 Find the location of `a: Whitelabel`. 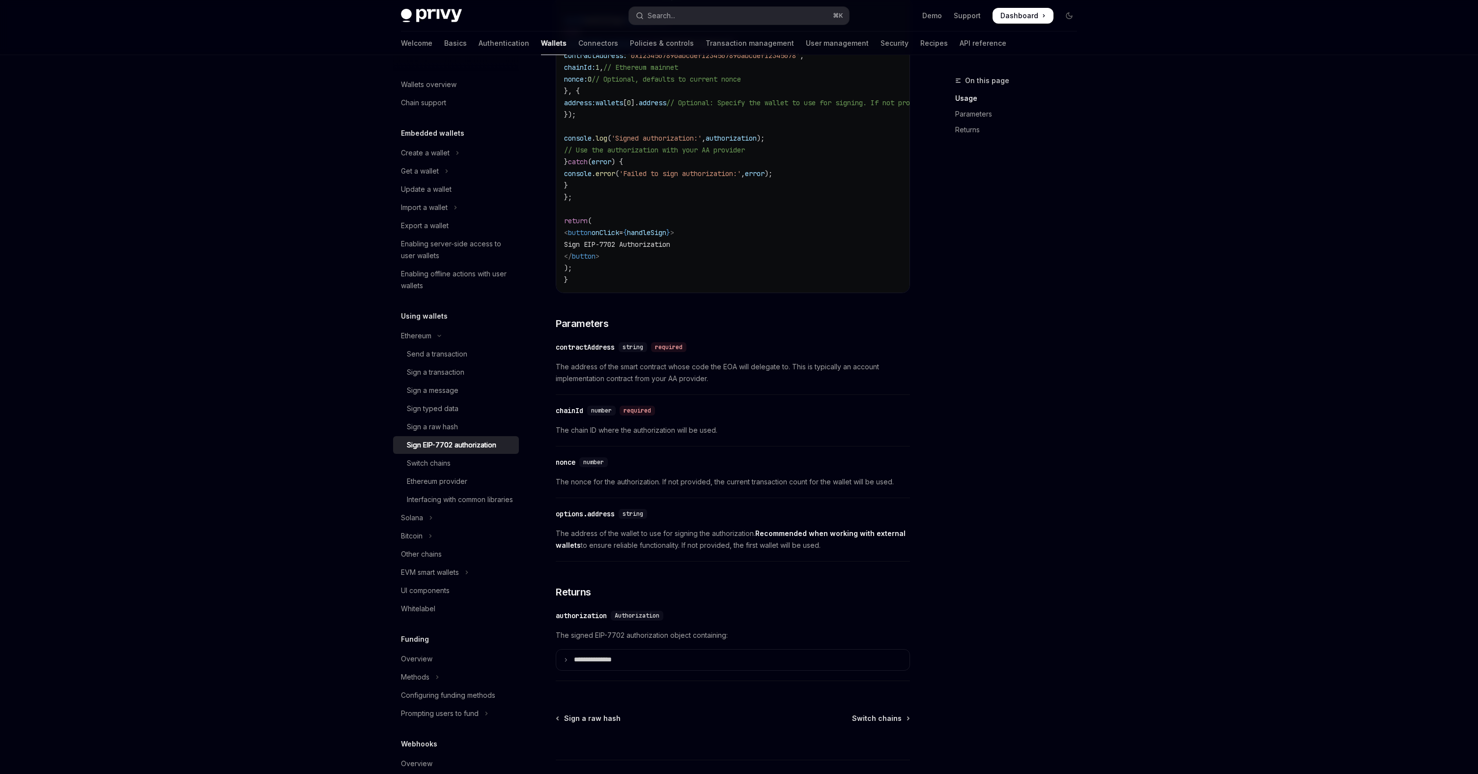

a: Whitelabel is located at coordinates (456, 608).